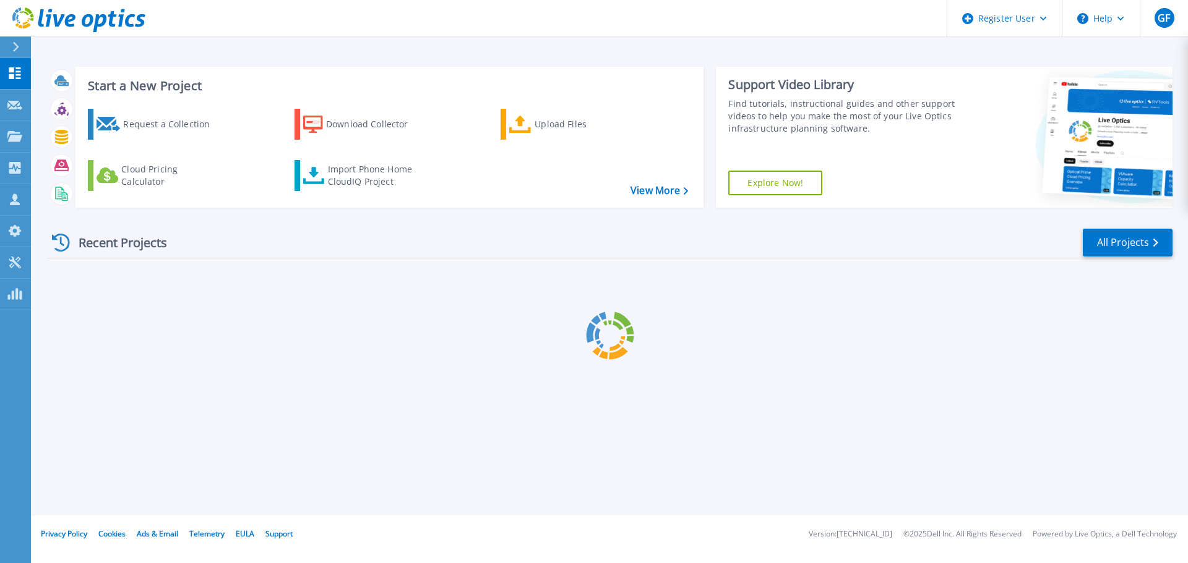  I want to click on div: Download Collector, so click(375, 124).